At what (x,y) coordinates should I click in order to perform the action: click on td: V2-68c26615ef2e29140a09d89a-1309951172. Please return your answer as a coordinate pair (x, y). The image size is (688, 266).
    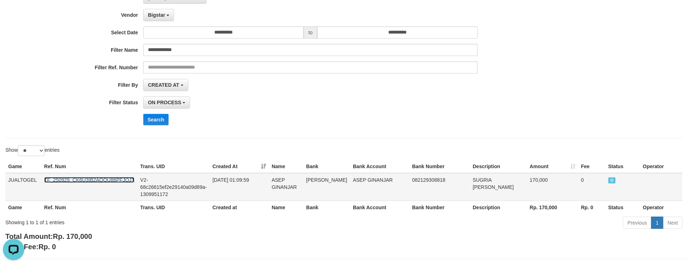
    Looking at the image, I should click on (173, 187).